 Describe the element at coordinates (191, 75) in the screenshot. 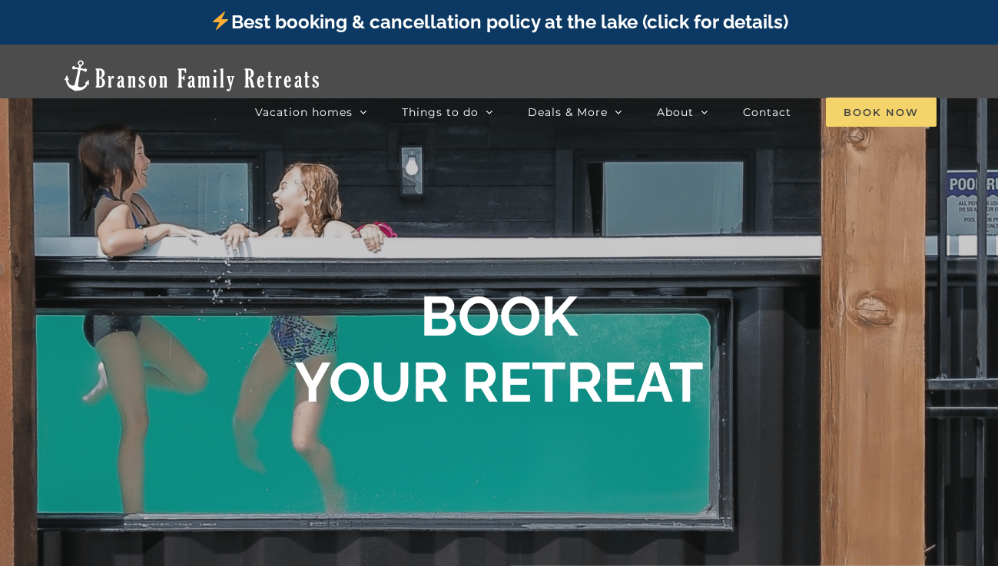

I see `img: Branson Family Retreats Logo` at that location.